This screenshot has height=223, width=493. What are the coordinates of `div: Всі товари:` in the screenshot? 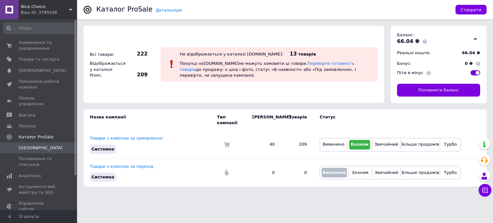 It's located at (106, 55).